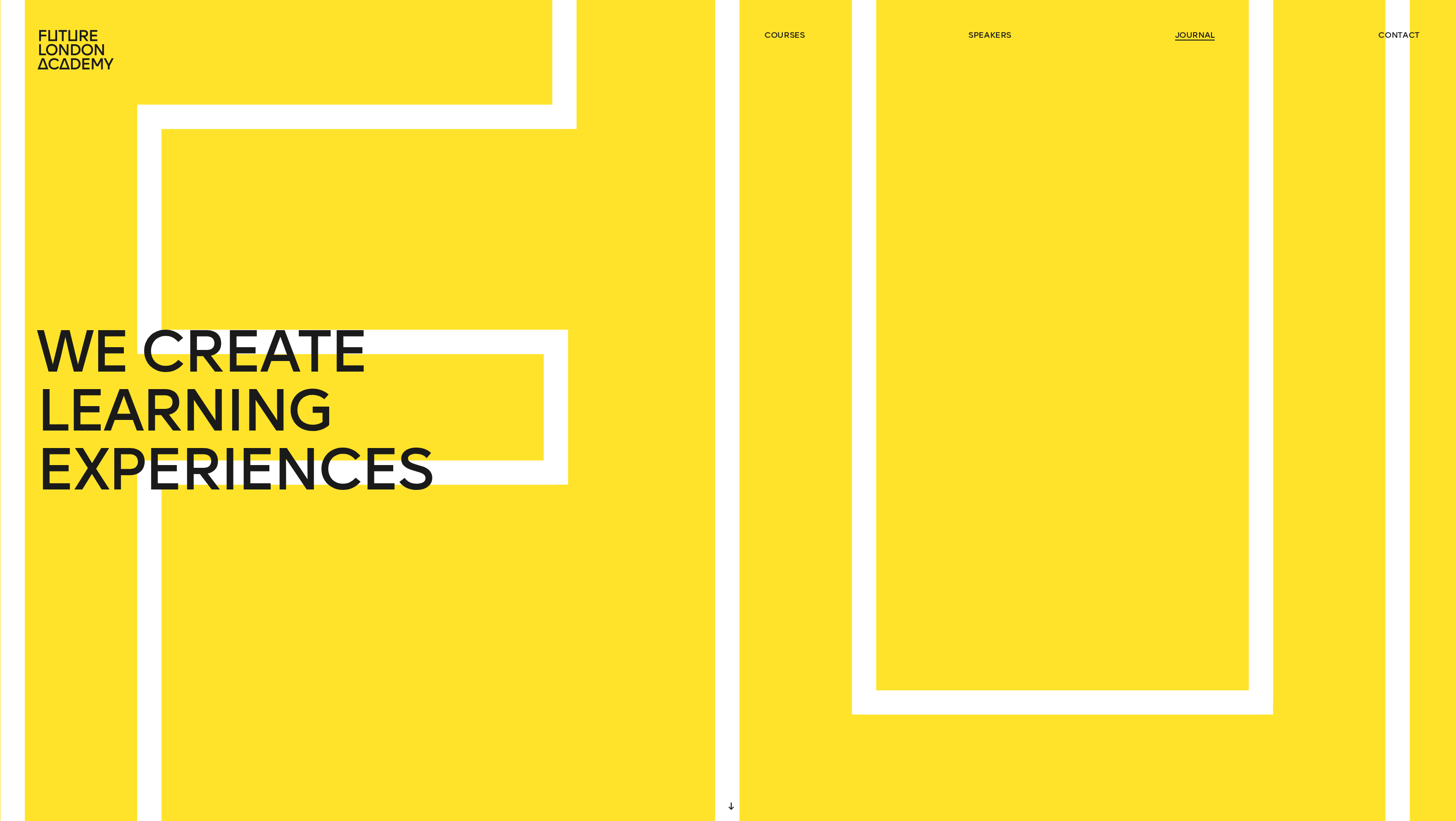 Image resolution: width=1456 pixels, height=821 pixels. I want to click on span: CREATE, so click(253, 352).